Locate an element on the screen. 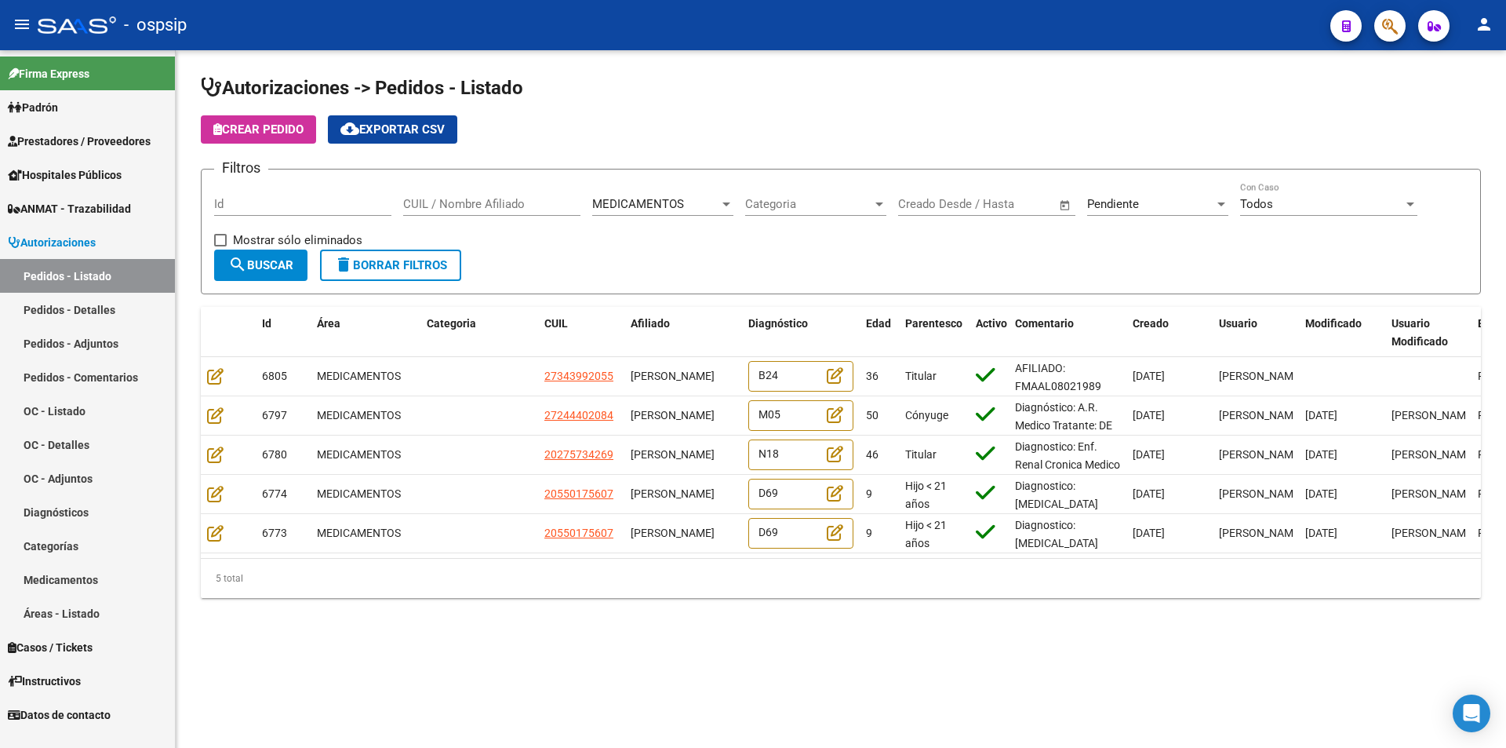  datatable-header-cell: Parentesco is located at coordinates (934, 333).